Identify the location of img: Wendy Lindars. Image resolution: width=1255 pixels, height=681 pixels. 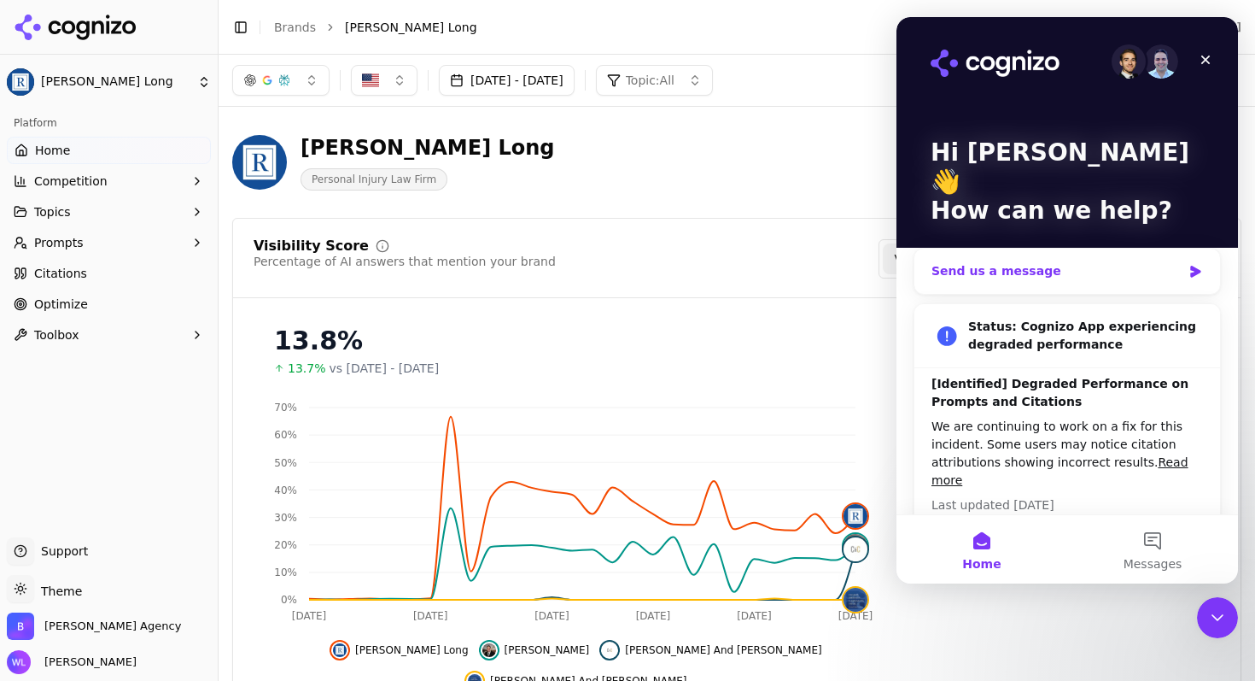
(19, 662).